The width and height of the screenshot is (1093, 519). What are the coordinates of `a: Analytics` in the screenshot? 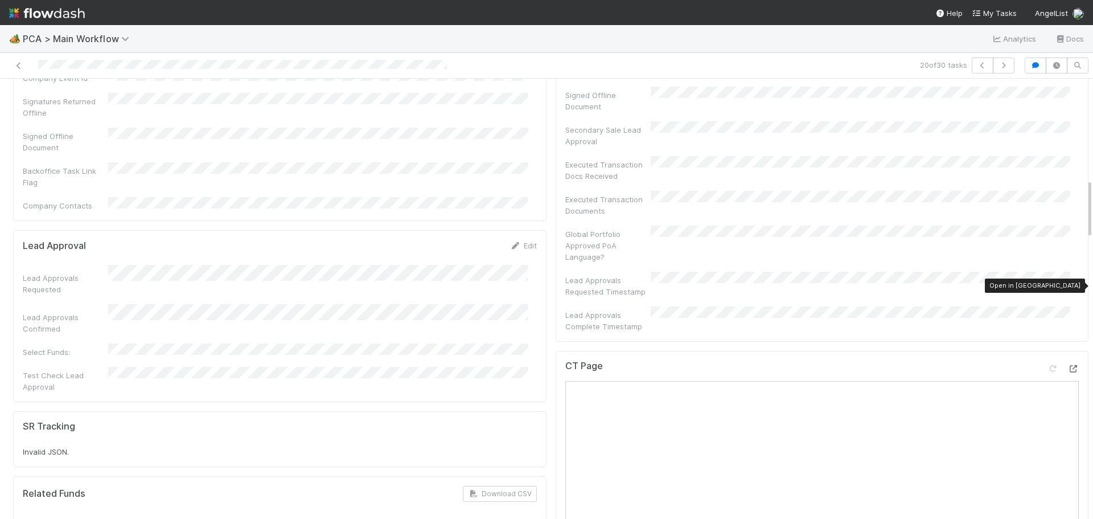 It's located at (1014, 39).